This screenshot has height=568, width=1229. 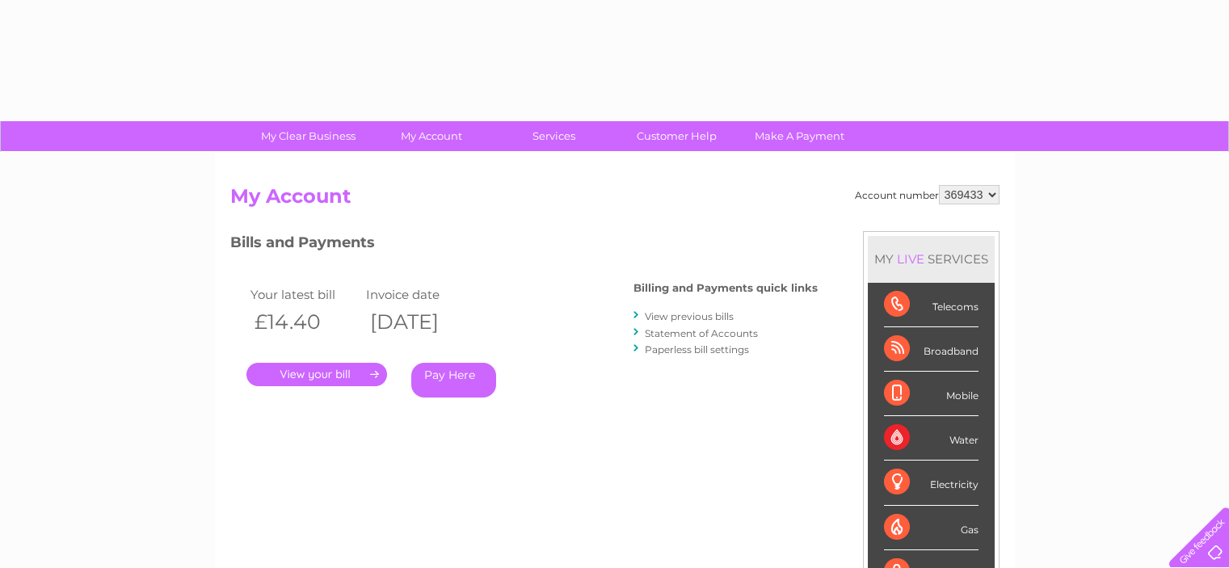 What do you see at coordinates (453, 380) in the screenshot?
I see `a: Pay Here` at bounding box center [453, 380].